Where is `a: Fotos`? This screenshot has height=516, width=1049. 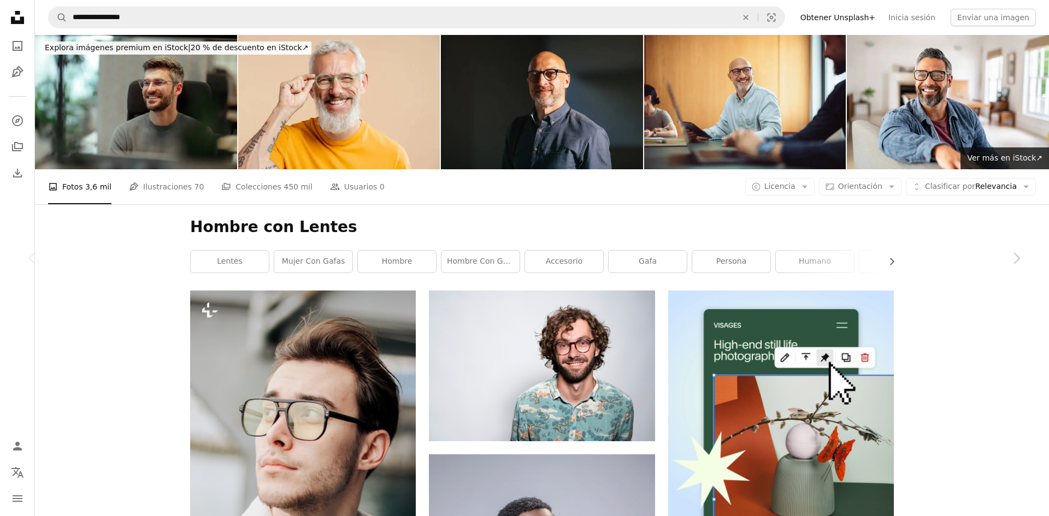
a: Fotos is located at coordinates (17, 46).